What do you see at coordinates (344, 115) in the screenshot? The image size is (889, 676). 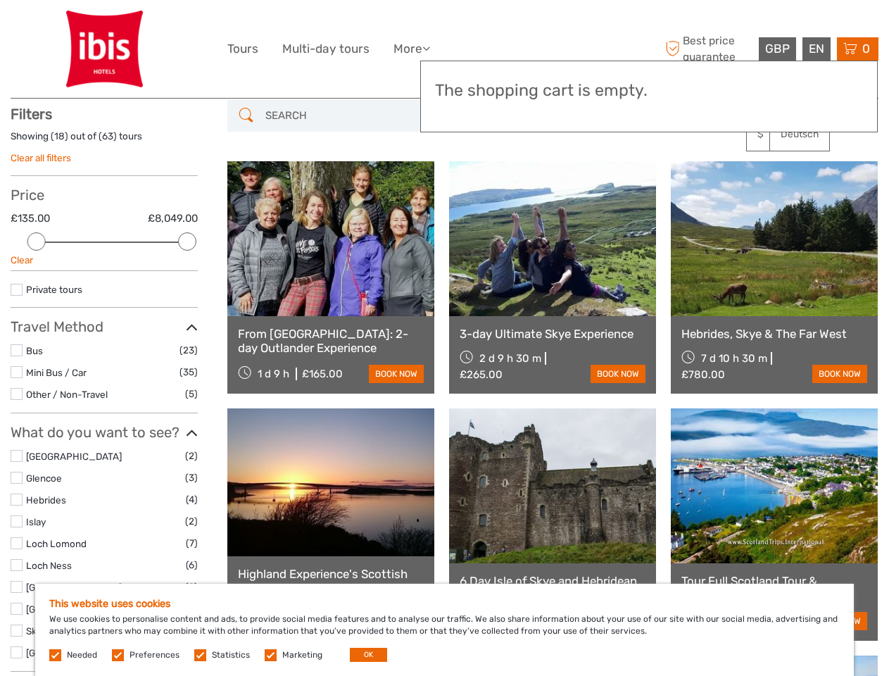 I see `input: SEARCH` at bounding box center [344, 115].